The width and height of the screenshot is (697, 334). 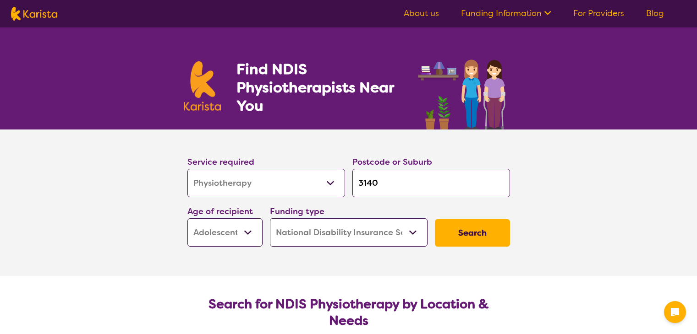 What do you see at coordinates (297, 212) in the screenshot?
I see `label: Funding type` at bounding box center [297, 212].